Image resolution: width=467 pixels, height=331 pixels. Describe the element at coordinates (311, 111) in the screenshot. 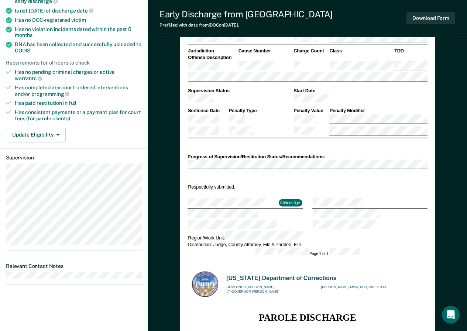

I see `th: Penalty Value` at that location.